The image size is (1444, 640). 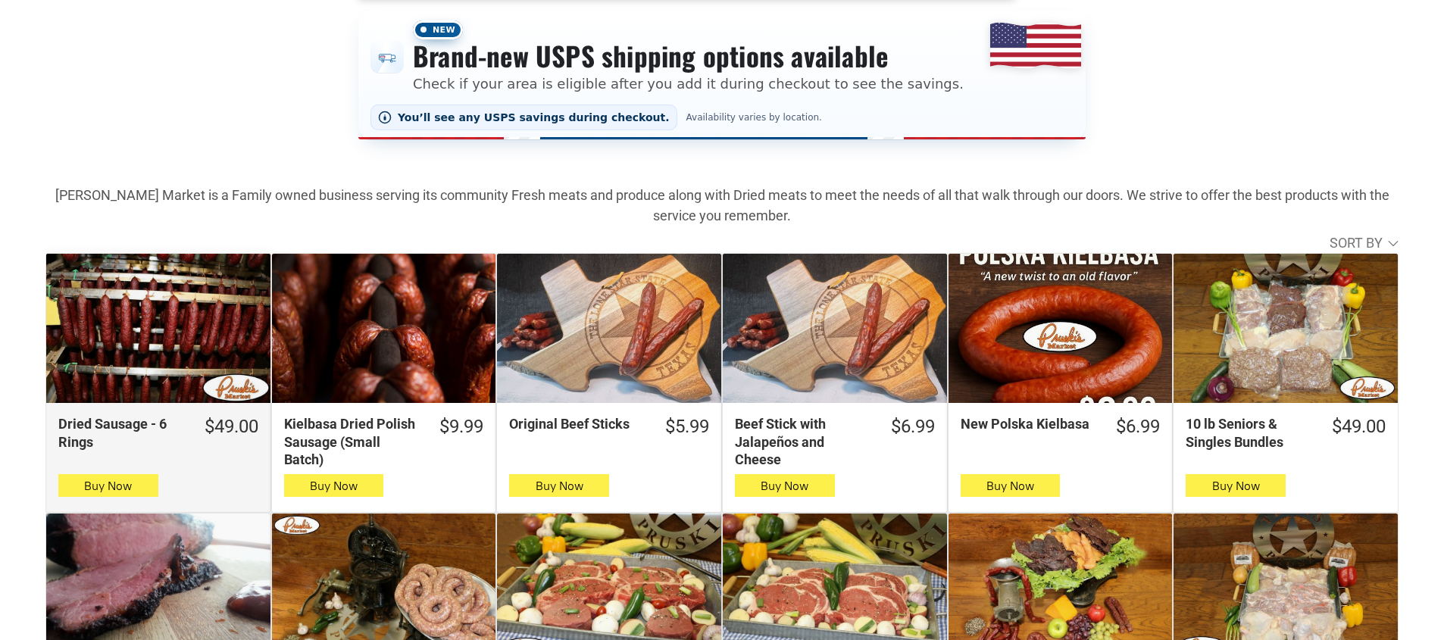 What do you see at coordinates (461, 427) in the screenshot?
I see `div: $9.99` at bounding box center [461, 427].